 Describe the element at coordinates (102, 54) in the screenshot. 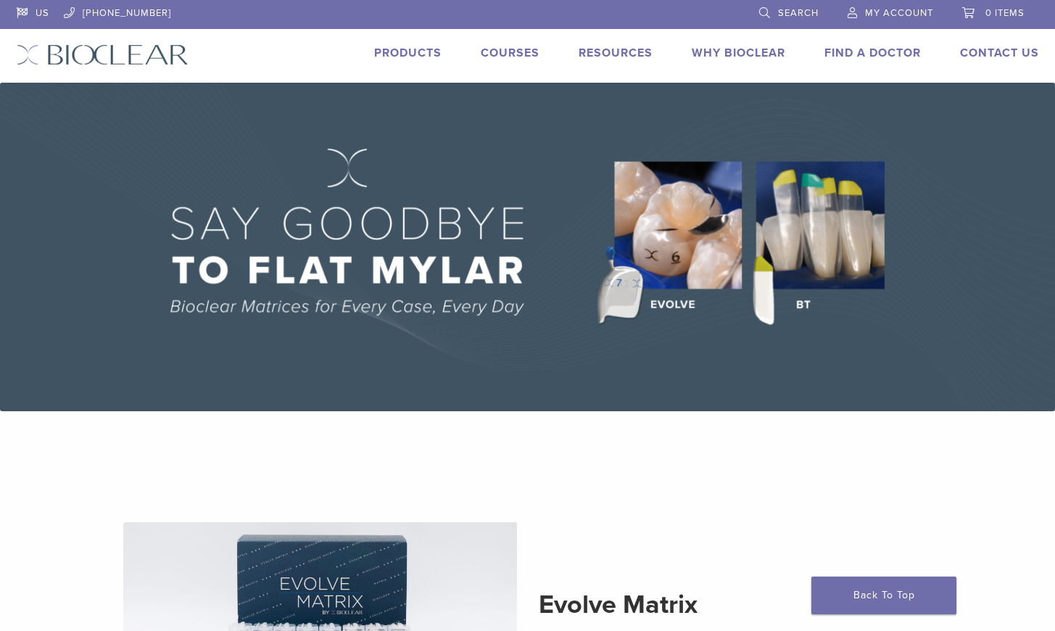

I see `img: Bioclear` at that location.